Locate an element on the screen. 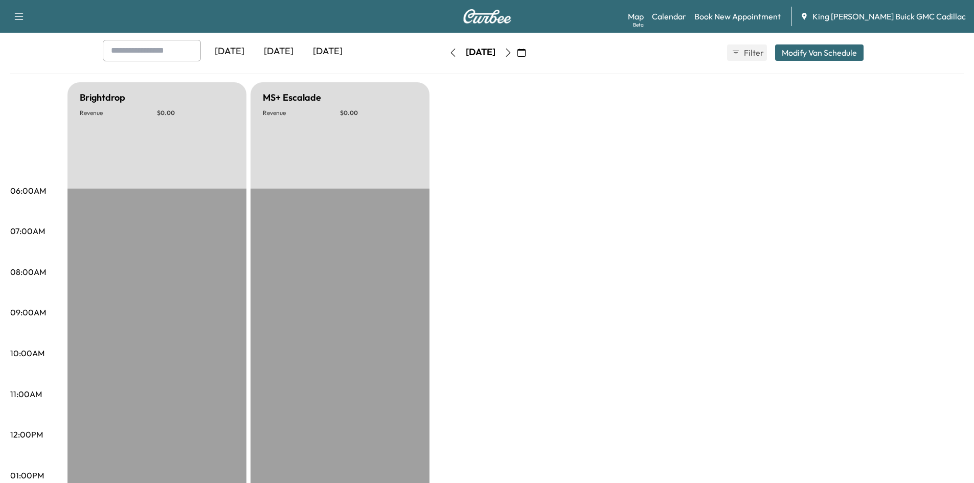 The height and width of the screenshot is (483, 974). p: 11:00AM is located at coordinates (26, 394).